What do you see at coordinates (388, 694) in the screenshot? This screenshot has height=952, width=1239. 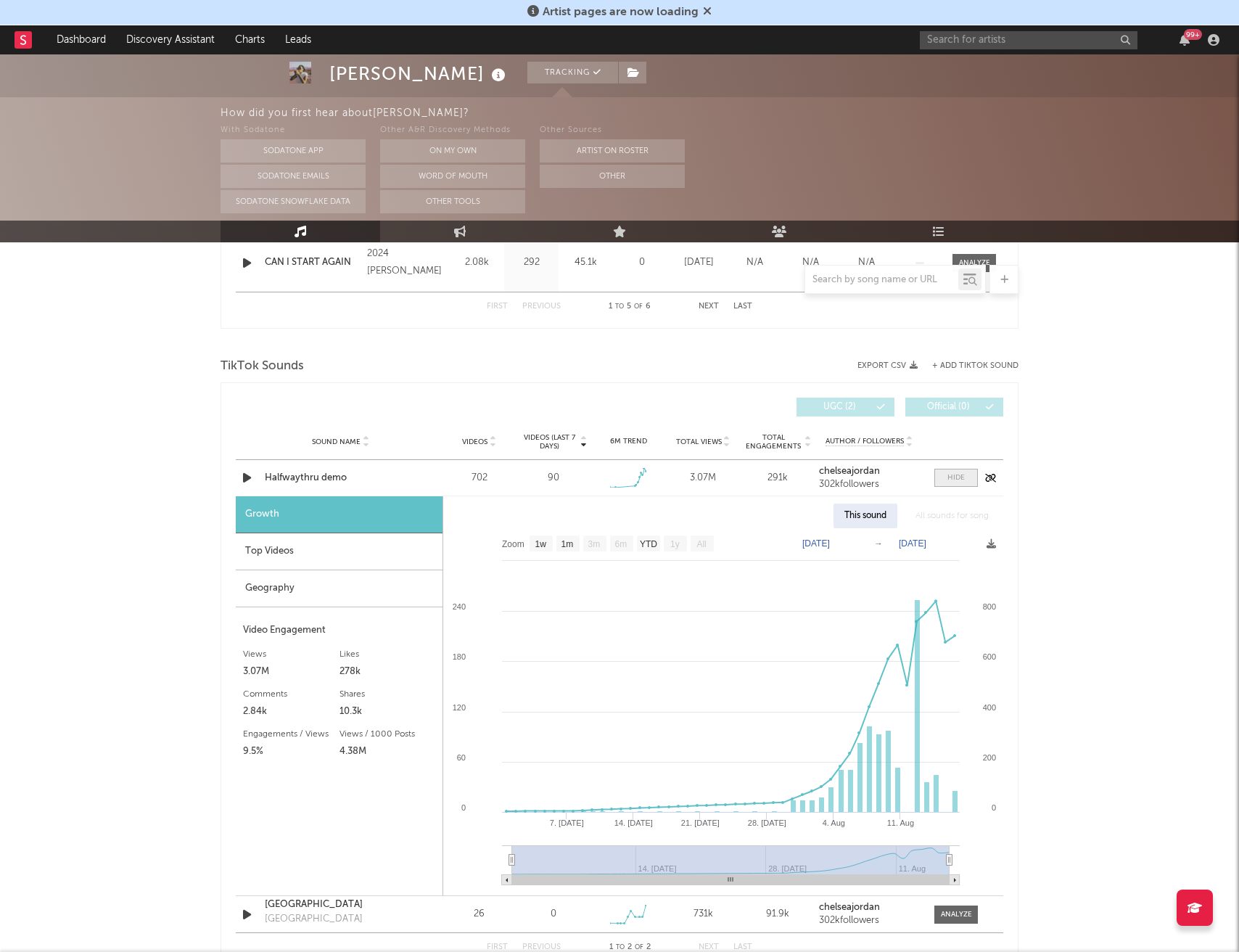 I see `div: Shares` at bounding box center [388, 694].